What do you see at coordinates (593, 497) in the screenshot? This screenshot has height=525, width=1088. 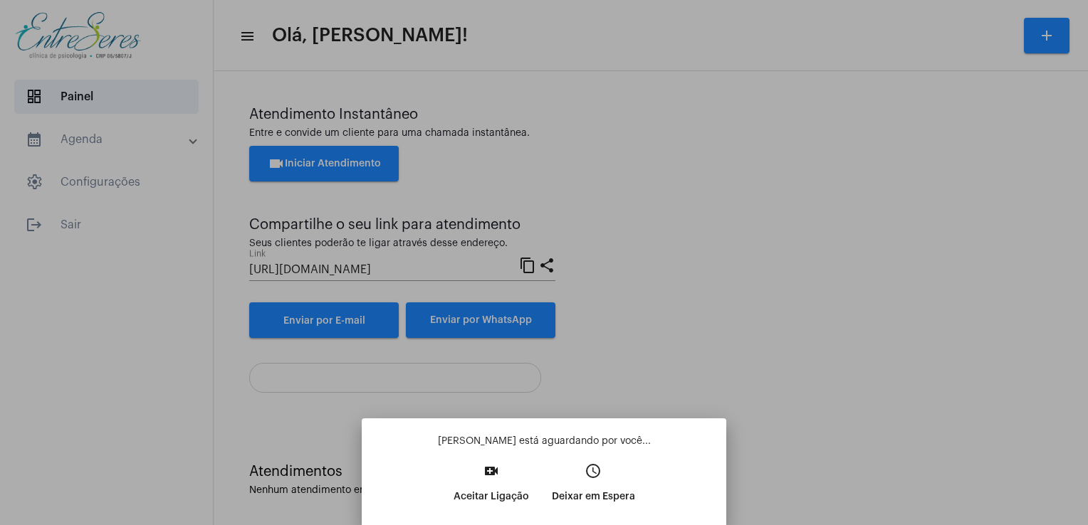 I see `p: Deixar em Espera` at bounding box center [593, 497].